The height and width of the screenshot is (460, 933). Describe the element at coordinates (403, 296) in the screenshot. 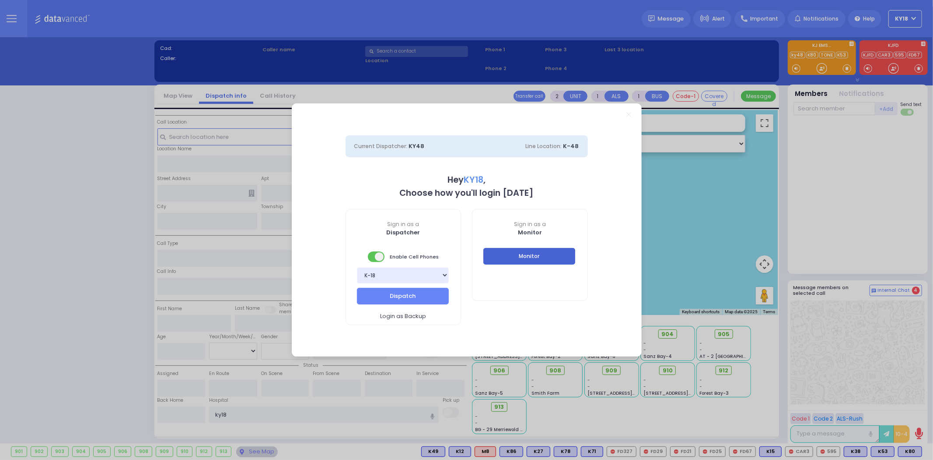

I see `button: Dispatch` at that location.